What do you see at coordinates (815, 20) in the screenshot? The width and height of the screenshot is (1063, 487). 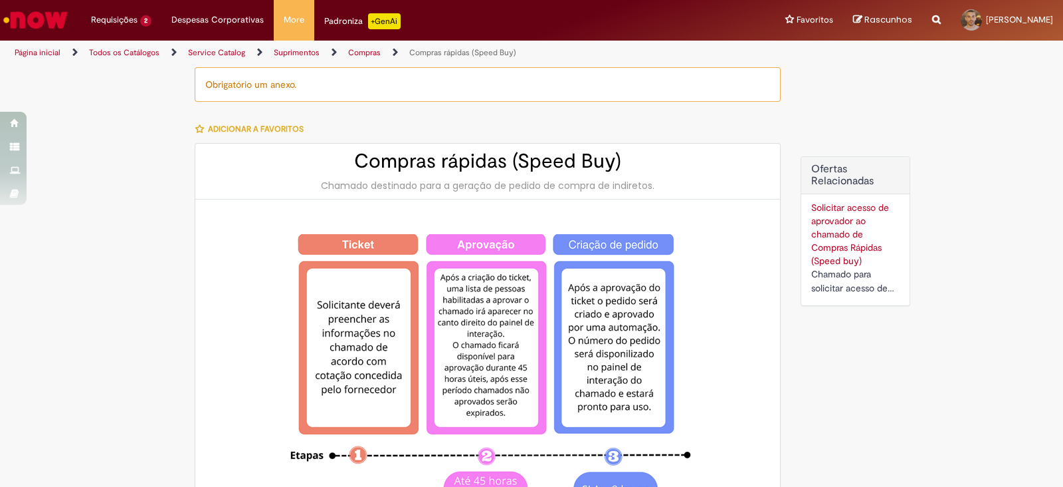 I see `span: Favoritos` at bounding box center [815, 20].